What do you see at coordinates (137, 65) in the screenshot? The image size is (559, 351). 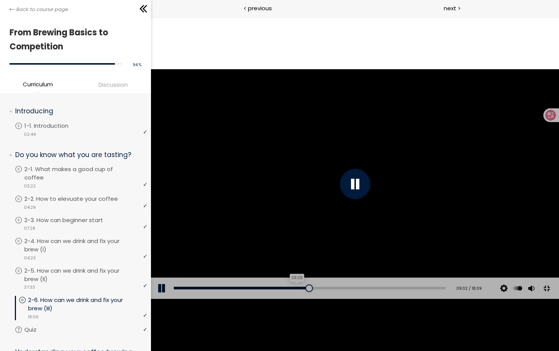 I see `span: 94 %` at bounding box center [137, 65].